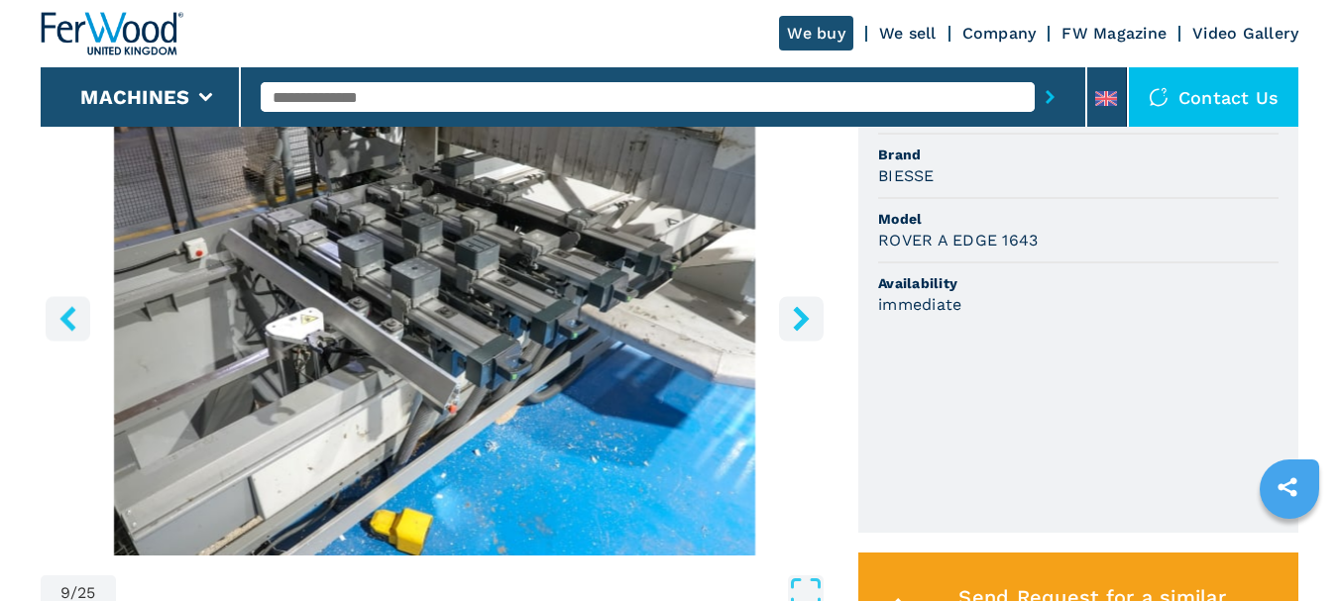  I want to click on h3: BIESSE, so click(906, 175).